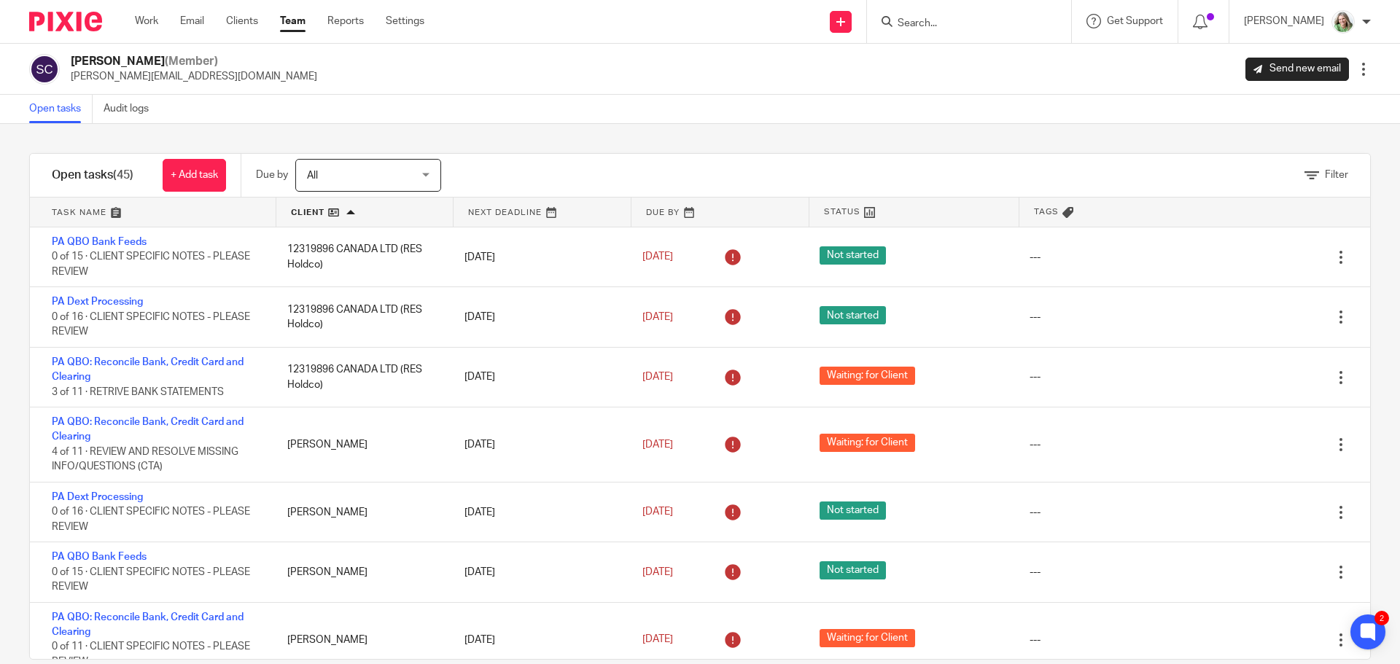 Image resolution: width=1400 pixels, height=664 pixels. Describe the element at coordinates (147, 21) in the screenshot. I see `a: Work` at that location.